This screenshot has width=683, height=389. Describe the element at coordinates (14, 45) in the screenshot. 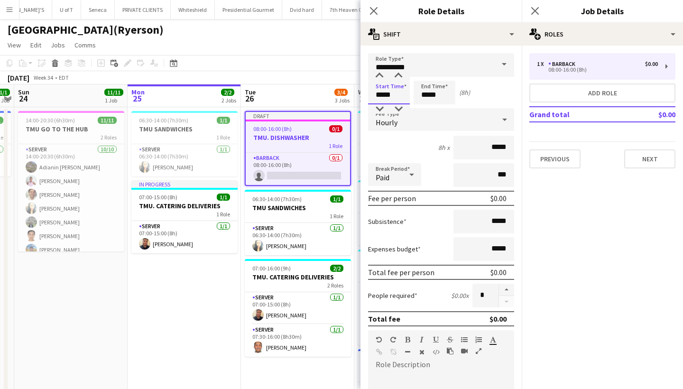

I see `a: View` at that location.